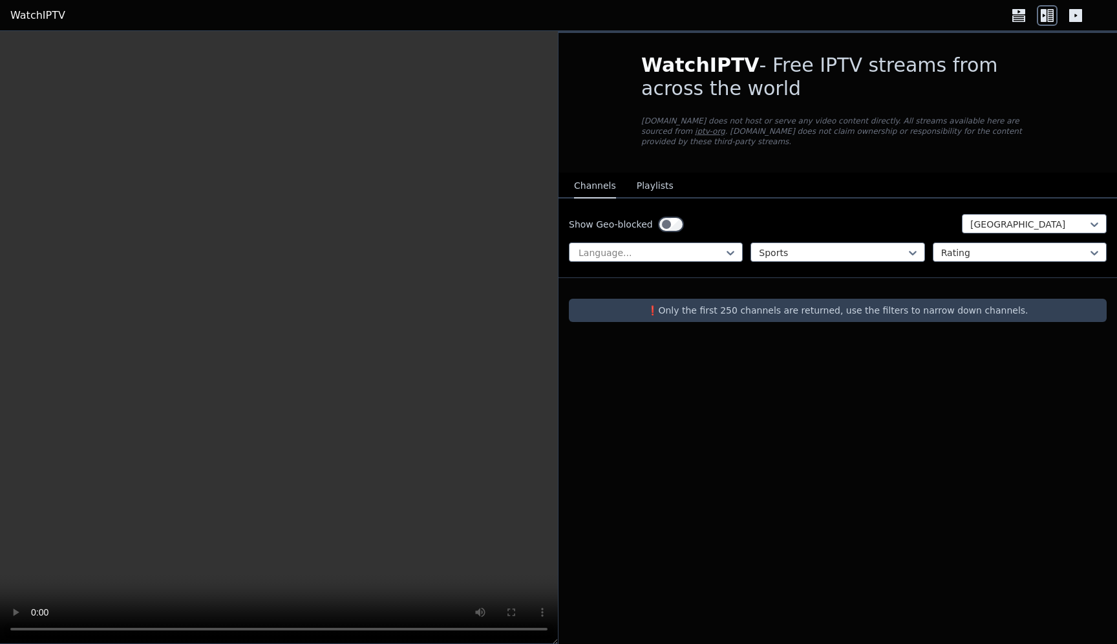  What do you see at coordinates (611, 224) in the screenshot?
I see `label: Show Geo-blocked` at bounding box center [611, 224].